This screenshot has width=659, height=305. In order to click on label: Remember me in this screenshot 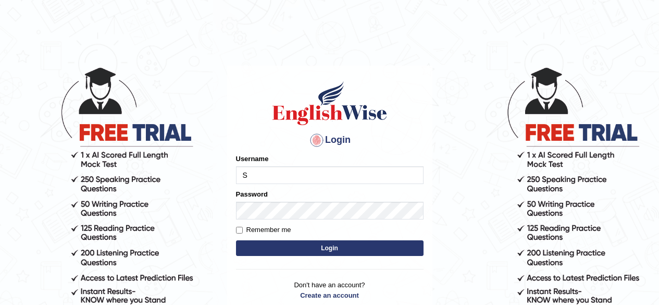, I will do `click(263, 230)`.